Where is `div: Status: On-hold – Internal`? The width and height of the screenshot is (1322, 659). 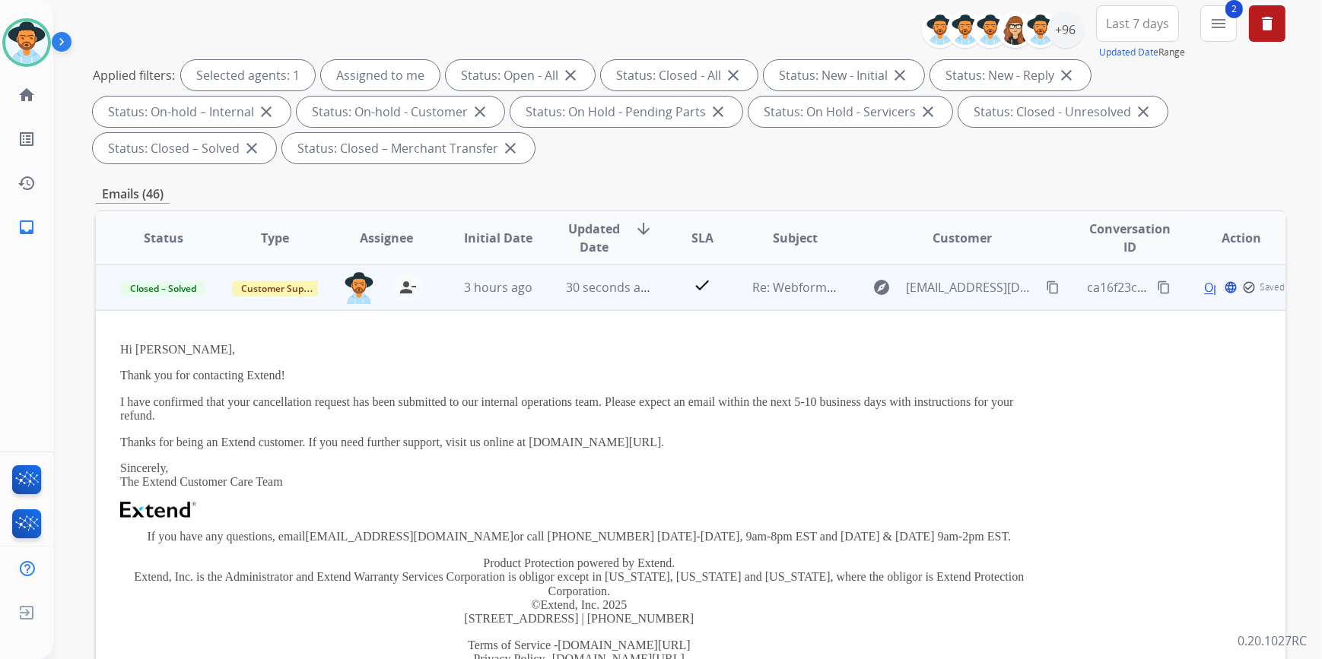
div: Status: On-hold – Internal is located at coordinates (192, 112).